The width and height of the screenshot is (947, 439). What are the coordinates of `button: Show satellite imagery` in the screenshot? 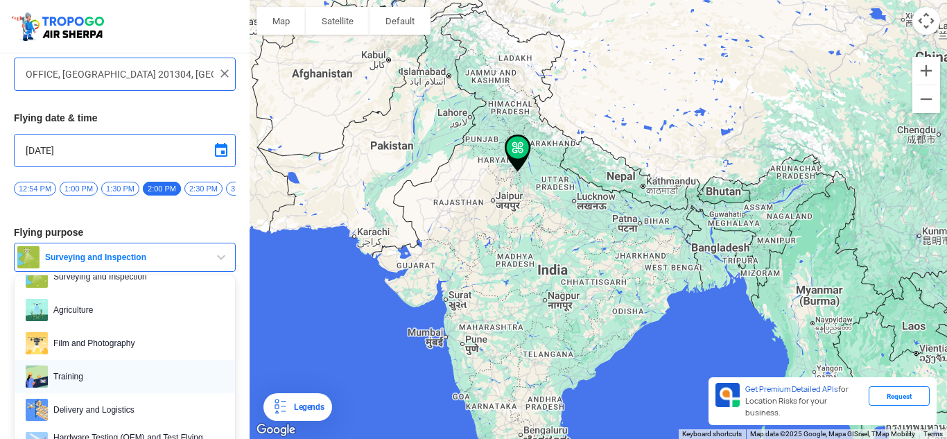 It's located at (338, 21).